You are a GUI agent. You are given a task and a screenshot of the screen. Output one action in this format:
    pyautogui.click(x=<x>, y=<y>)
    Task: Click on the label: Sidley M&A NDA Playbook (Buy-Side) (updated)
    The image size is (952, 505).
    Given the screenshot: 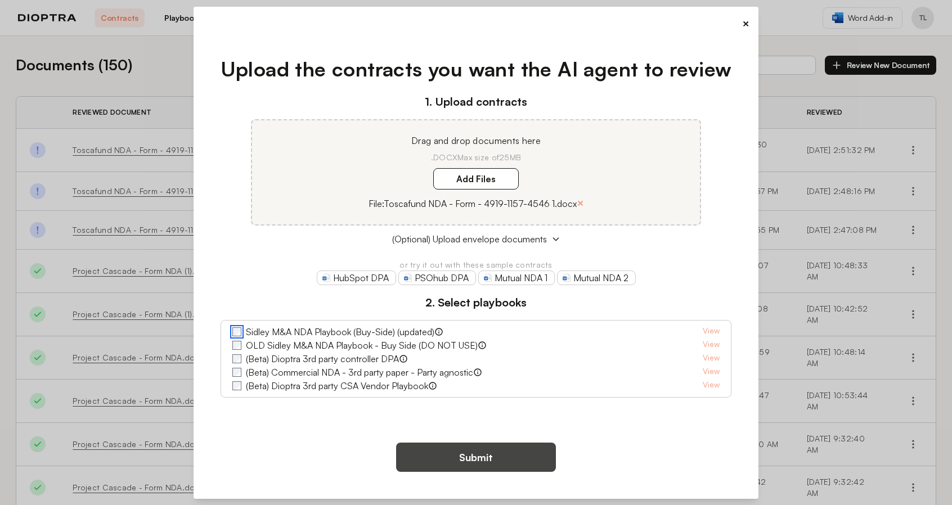 What is the action you would take?
    pyautogui.click(x=340, y=332)
    